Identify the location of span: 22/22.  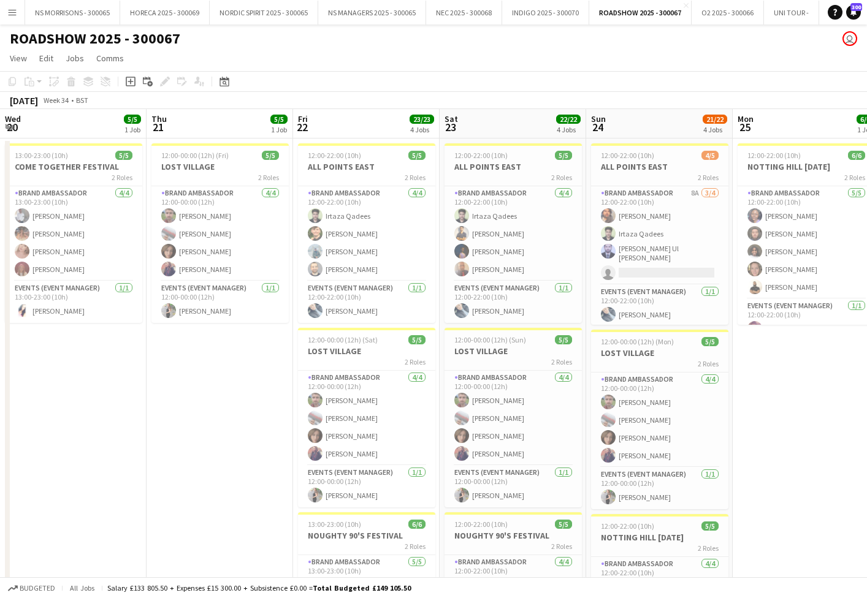
(568, 119).